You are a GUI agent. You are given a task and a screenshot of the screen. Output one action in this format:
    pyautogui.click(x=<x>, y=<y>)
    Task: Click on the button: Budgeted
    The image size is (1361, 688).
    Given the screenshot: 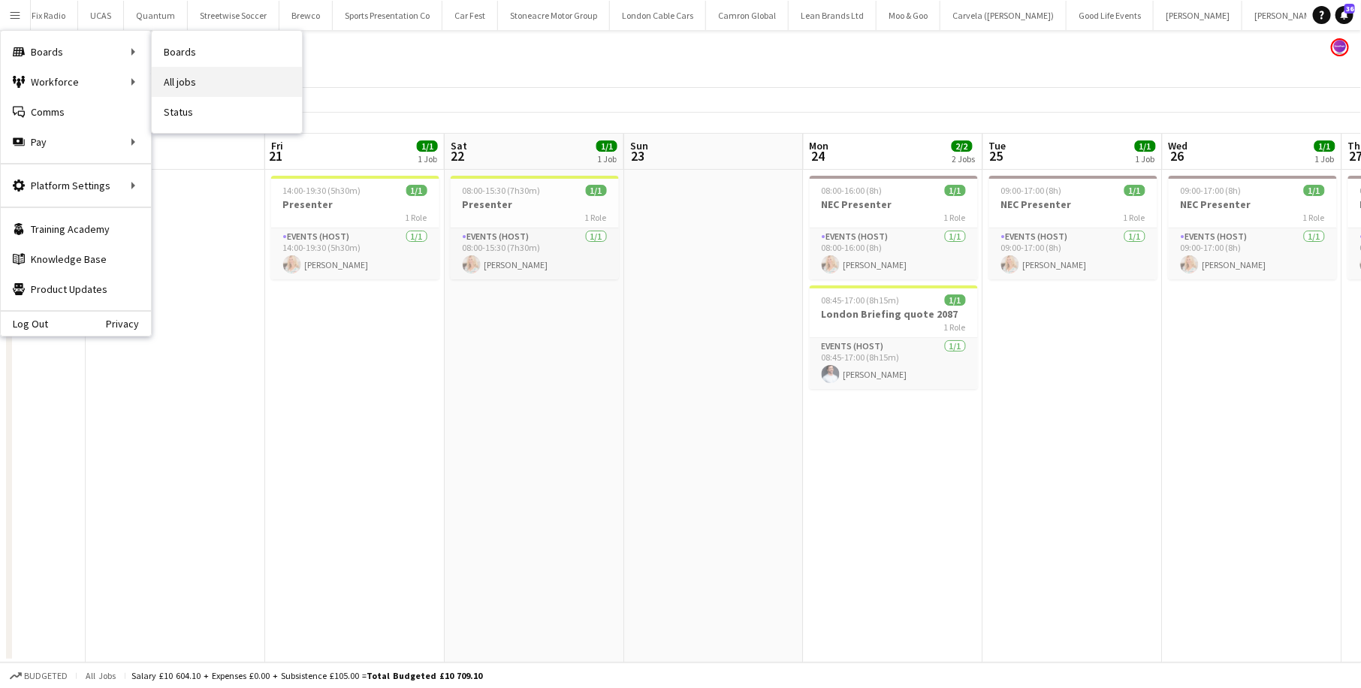 What is the action you would take?
    pyautogui.click(x=38, y=676)
    